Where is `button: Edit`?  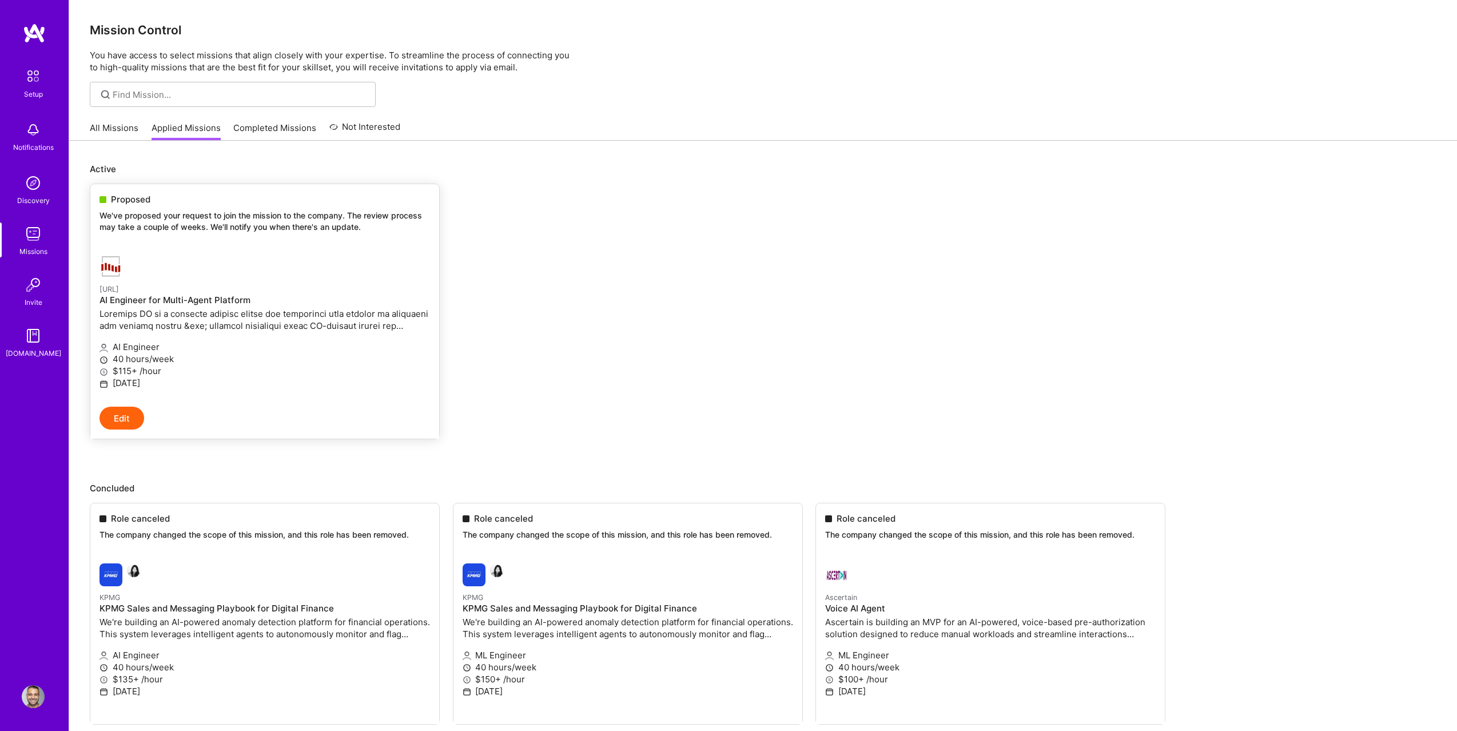
button: Edit is located at coordinates (122, 418).